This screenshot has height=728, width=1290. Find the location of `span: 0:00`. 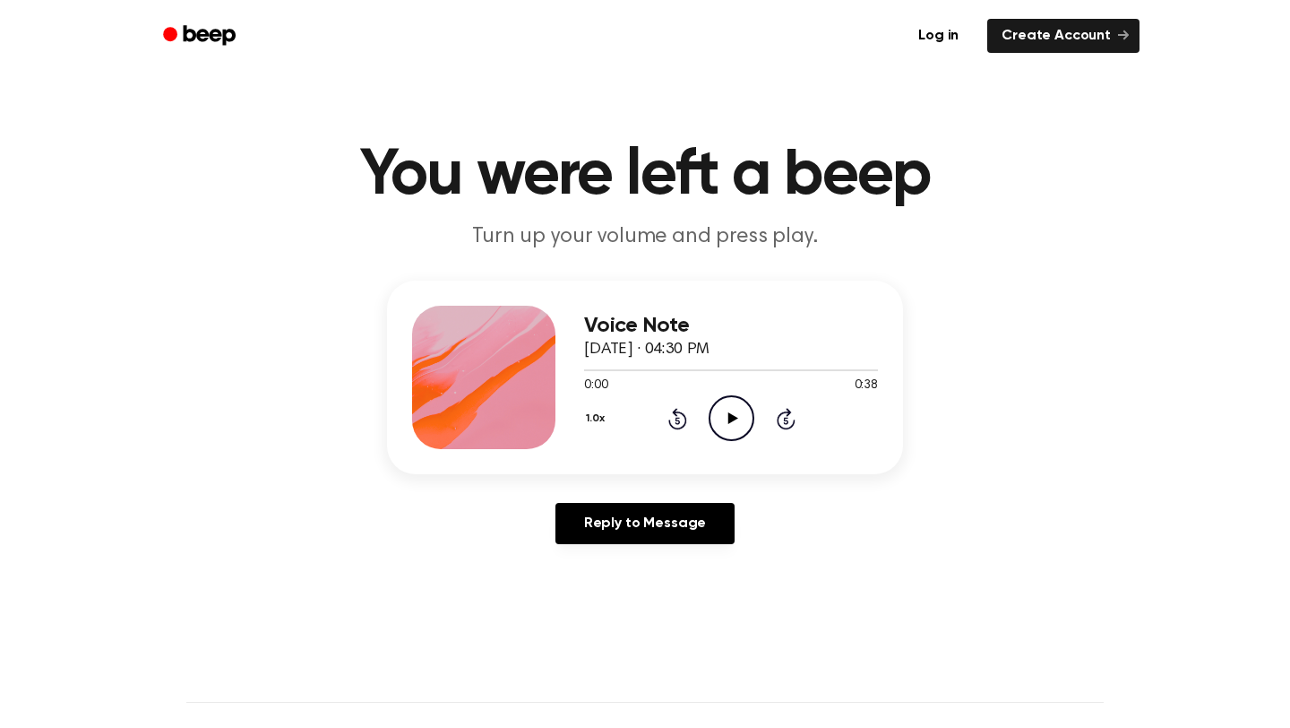

span: 0:00 is located at coordinates (596, 385).